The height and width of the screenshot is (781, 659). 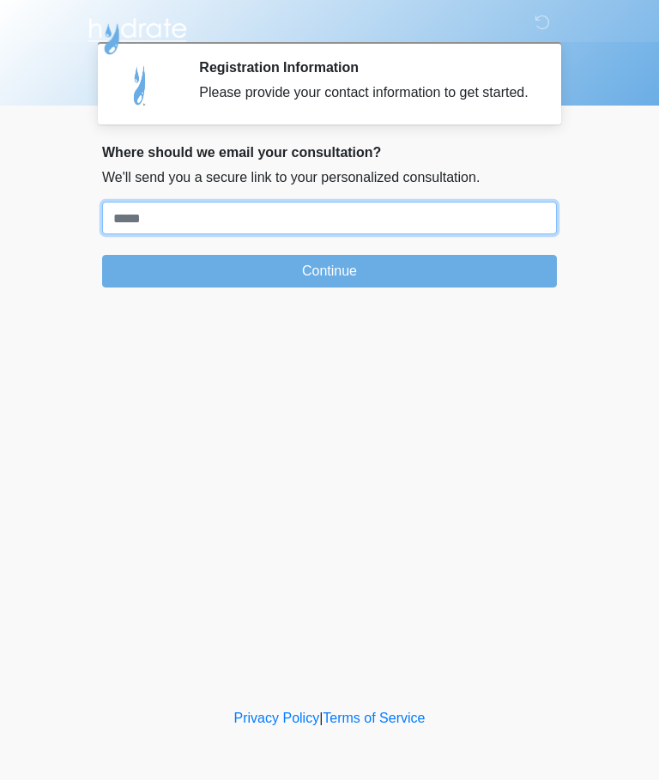 I want to click on div: Please provide your contact information to get started., so click(x=365, y=94).